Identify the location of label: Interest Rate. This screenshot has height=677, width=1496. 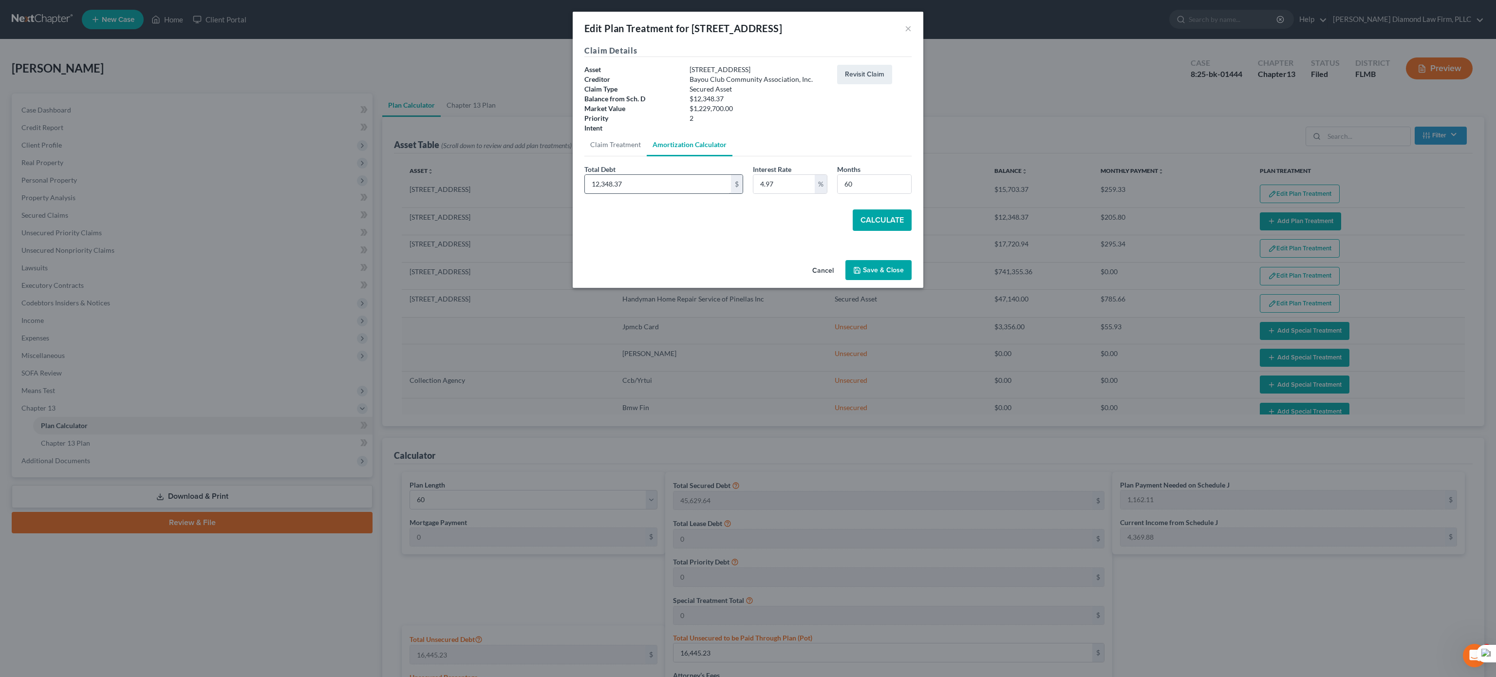
(772, 169).